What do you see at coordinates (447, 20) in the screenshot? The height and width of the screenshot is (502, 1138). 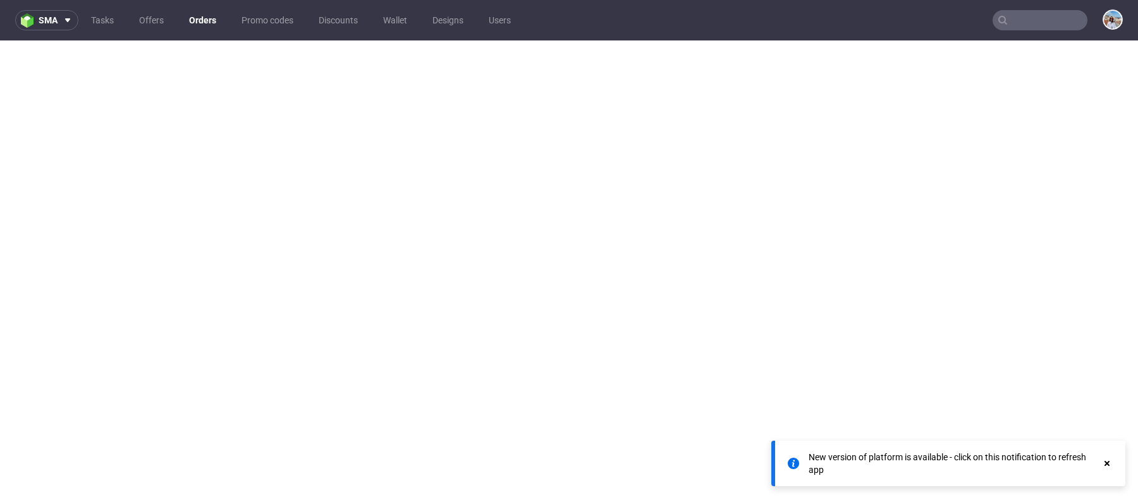 I see `a: Designs` at bounding box center [447, 20].